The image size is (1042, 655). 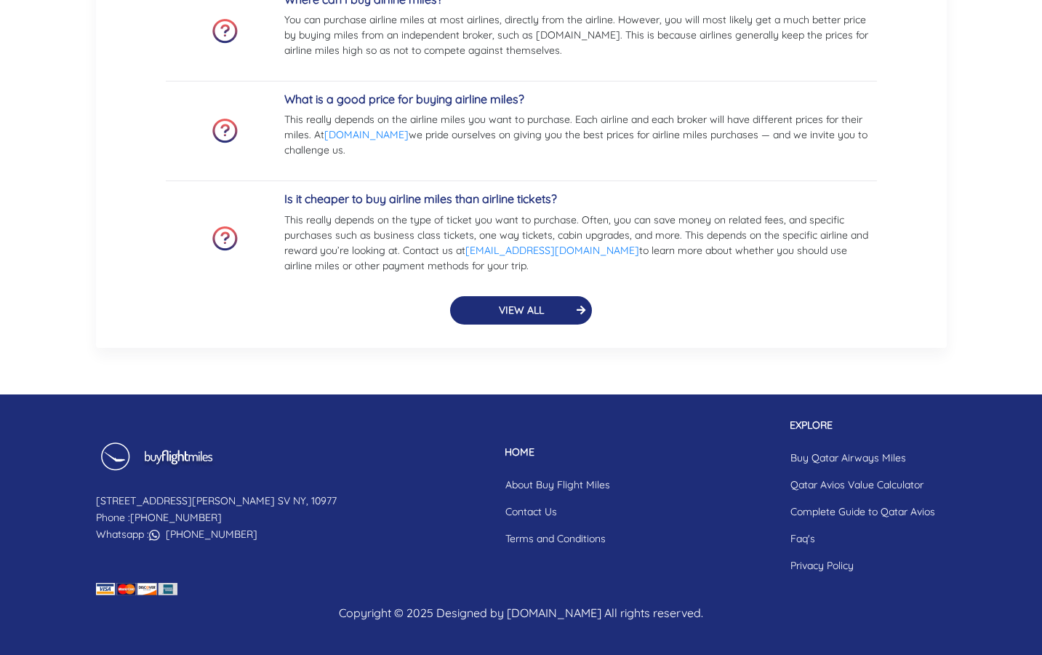 What do you see at coordinates (137, 588) in the screenshot?
I see `img: credit card icon` at bounding box center [137, 588].